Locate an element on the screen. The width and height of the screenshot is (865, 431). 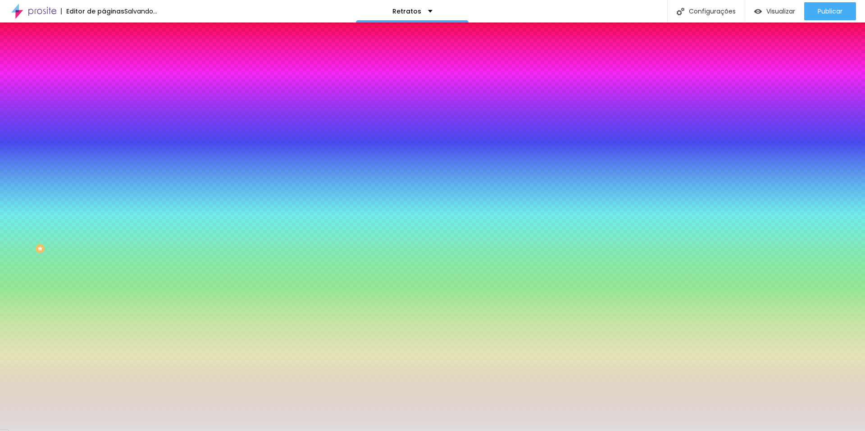
img: view-1.svg is located at coordinates (758, 11).